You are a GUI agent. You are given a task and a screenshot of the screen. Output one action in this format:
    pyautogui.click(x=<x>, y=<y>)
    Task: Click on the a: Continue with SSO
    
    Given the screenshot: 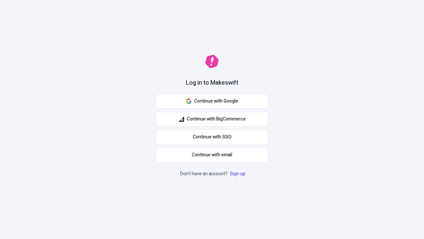 What is the action you would take?
    pyautogui.click(x=212, y=137)
    